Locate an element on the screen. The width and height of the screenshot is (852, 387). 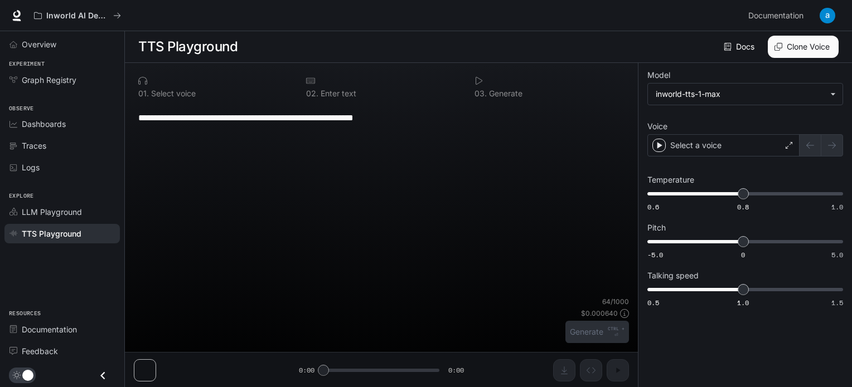
p: 0 3 . is located at coordinates (480, 94).